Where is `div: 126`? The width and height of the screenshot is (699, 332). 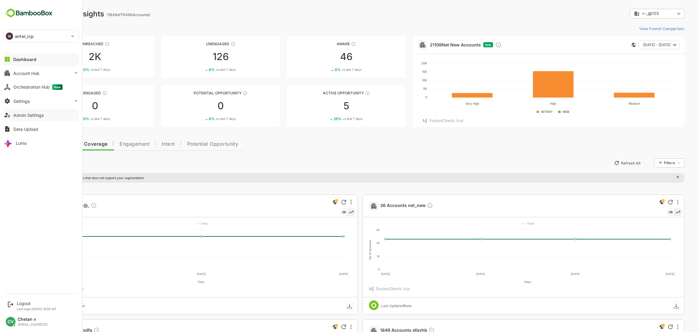
div: 126 is located at coordinates (199, 57).